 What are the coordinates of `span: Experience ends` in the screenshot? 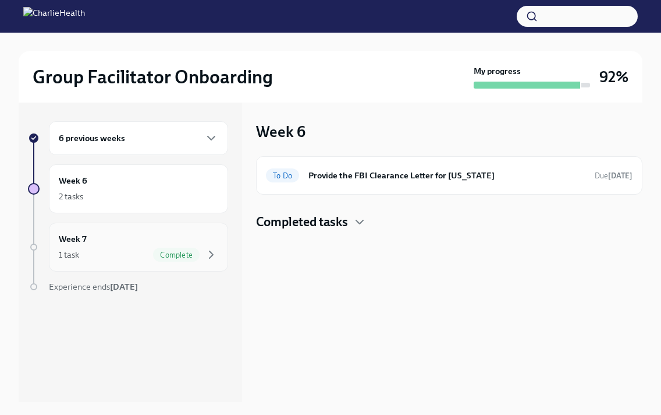 It's located at (93, 286).